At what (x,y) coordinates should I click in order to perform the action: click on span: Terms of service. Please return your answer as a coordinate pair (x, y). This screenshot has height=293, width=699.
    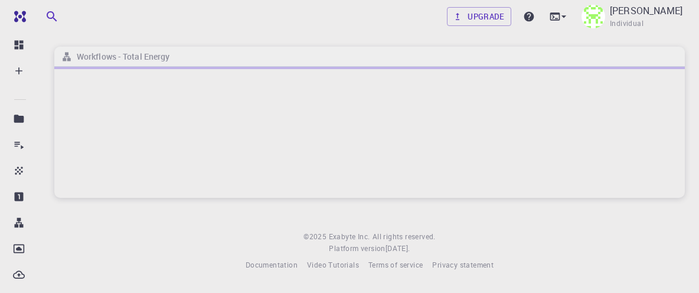
    Looking at the image, I should click on (395, 264).